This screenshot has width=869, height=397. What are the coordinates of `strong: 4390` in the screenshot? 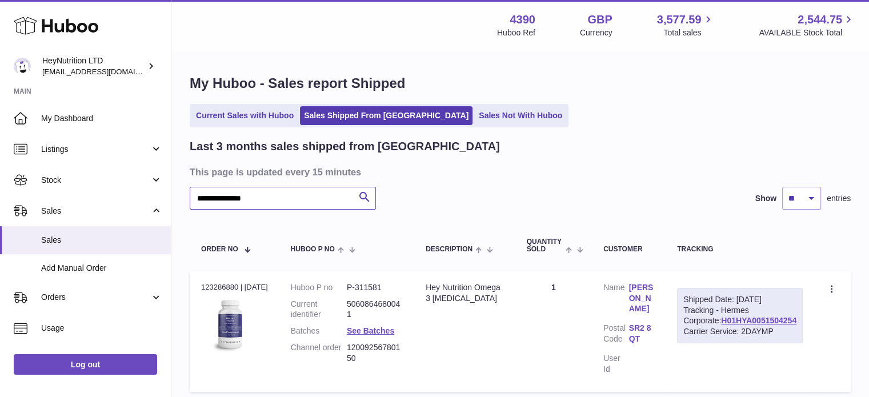 It's located at (522, 19).